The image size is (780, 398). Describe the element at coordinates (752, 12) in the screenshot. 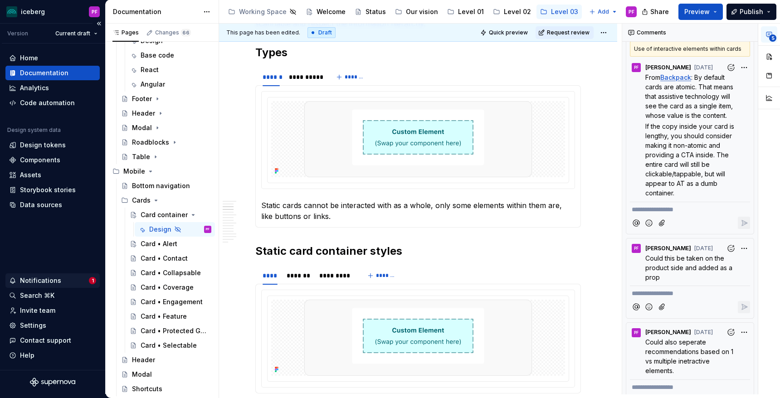

I see `button: Publish` at that location.